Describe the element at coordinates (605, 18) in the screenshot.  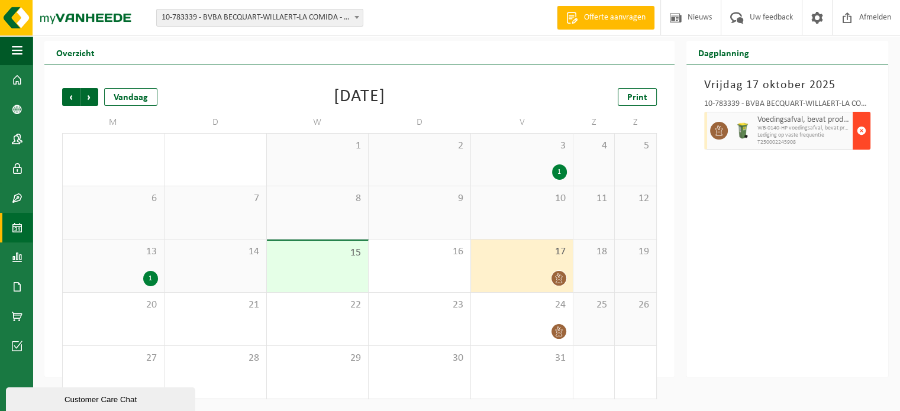
I see `a: Offerte aanvragen` at that location.